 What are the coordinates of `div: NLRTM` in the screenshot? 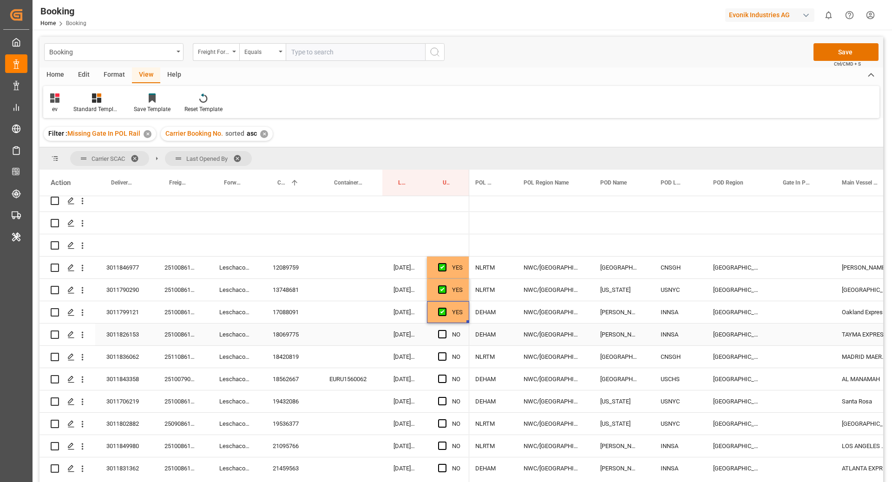 It's located at (488, 423).